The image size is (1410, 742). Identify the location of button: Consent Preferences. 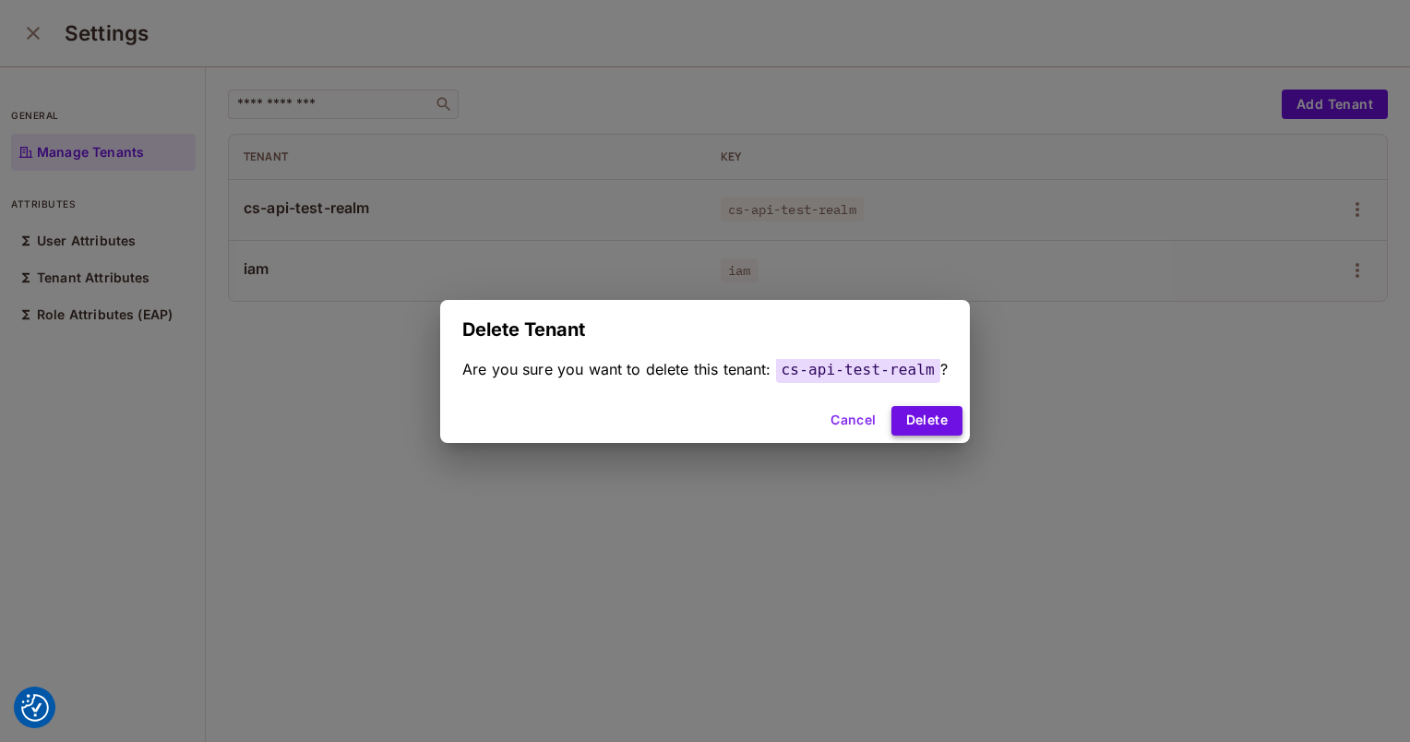
(35, 708).